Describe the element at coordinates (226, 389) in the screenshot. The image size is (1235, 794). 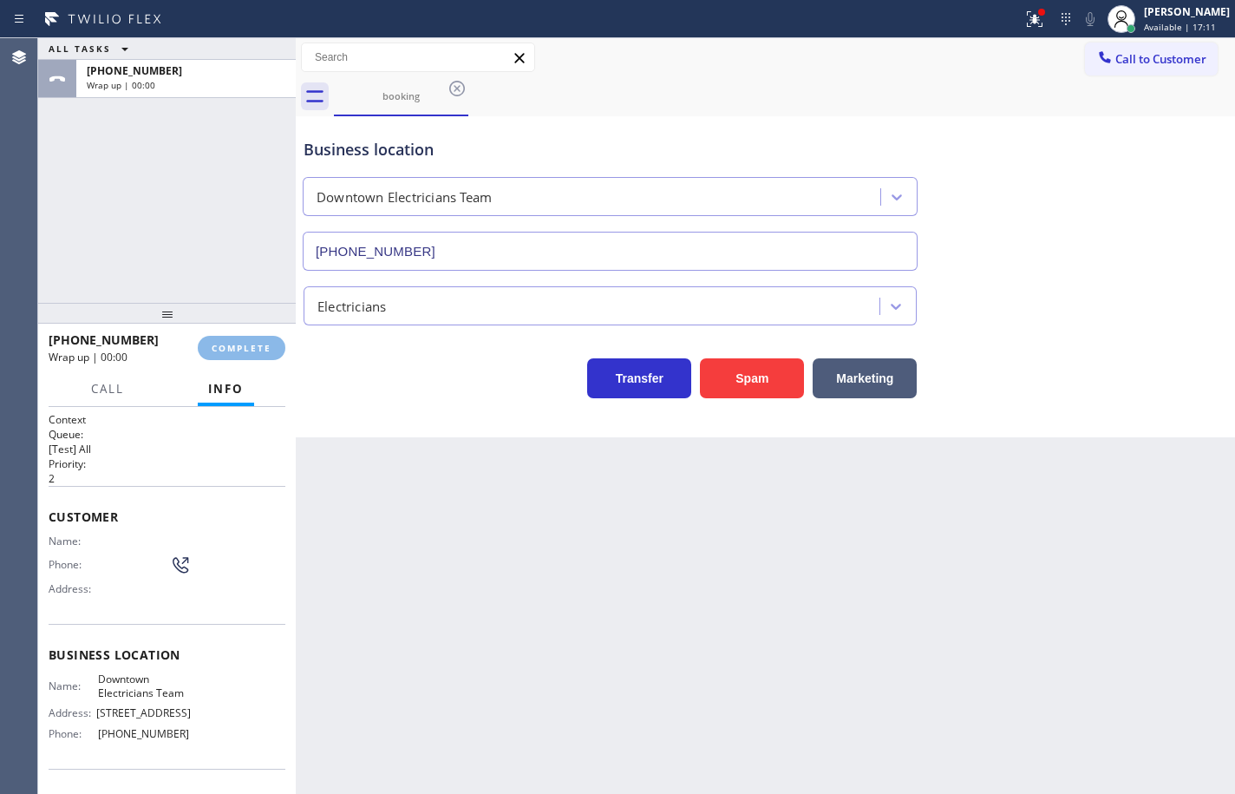
I see `span: Info` at that location.